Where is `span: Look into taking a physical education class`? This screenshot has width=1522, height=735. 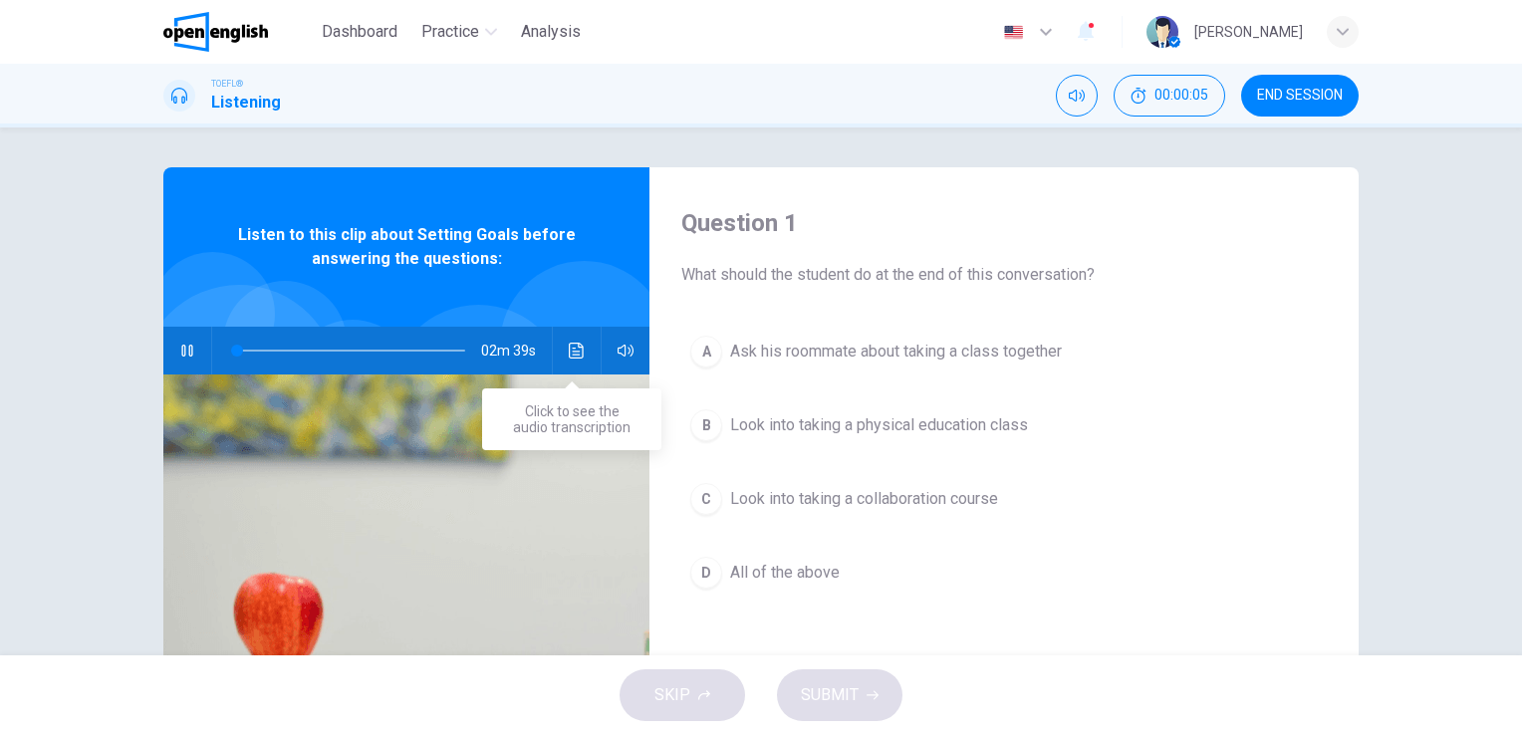 span: Look into taking a physical education class is located at coordinates (879, 425).